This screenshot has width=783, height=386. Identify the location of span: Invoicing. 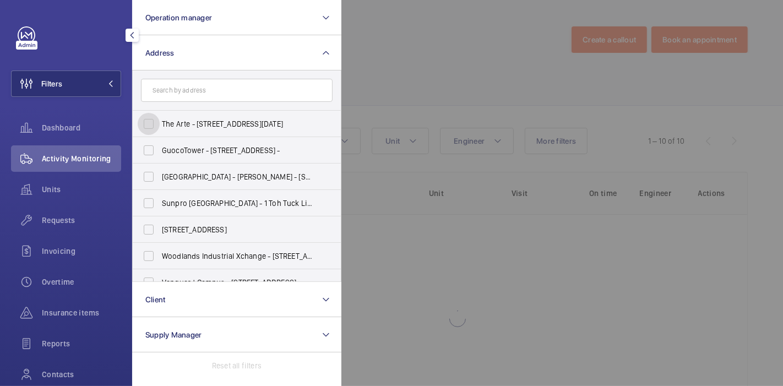
(82, 251).